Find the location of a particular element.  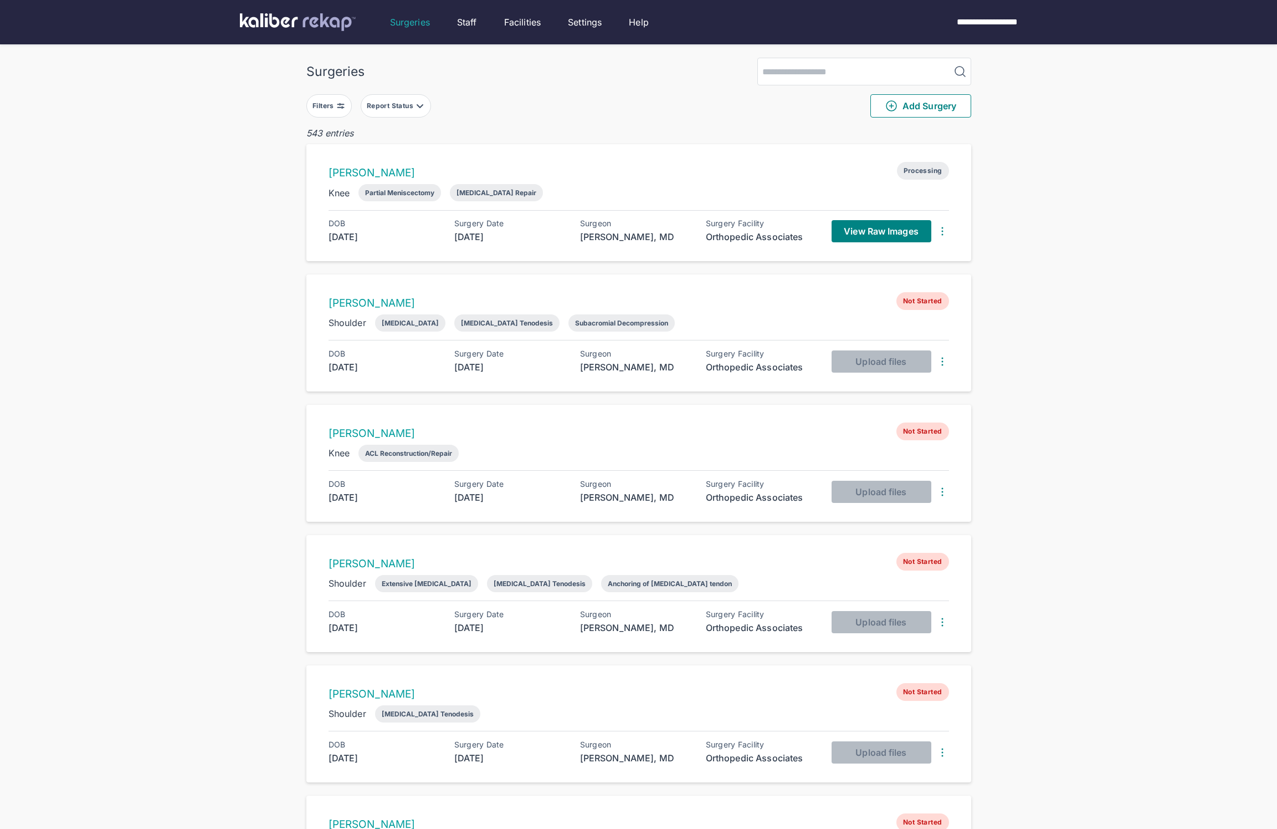

div: Staff is located at coordinates (467, 22).